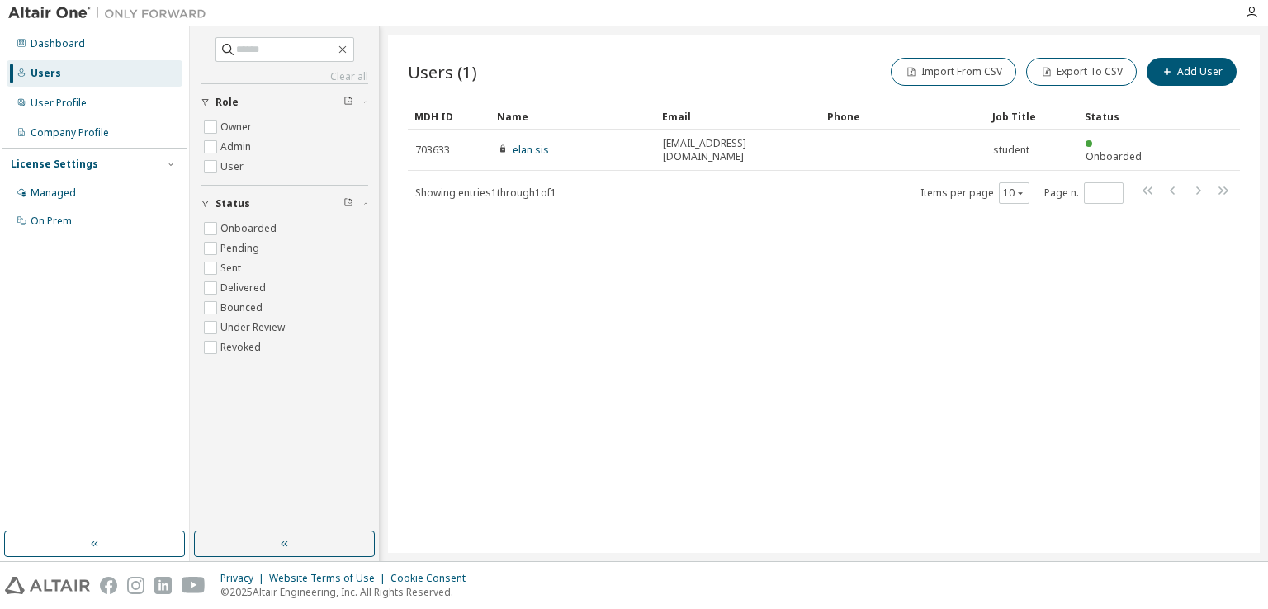 The height and width of the screenshot is (609, 1268). What do you see at coordinates (232, 268) in the screenshot?
I see `label: Sent` at bounding box center [232, 268].